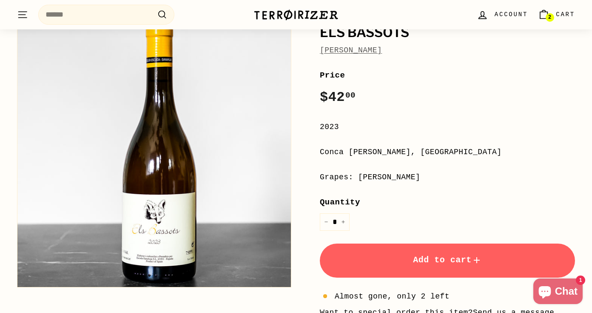 This screenshot has height=313, width=592. Describe the element at coordinates (447, 127) in the screenshot. I see `div: 2023` at that location.